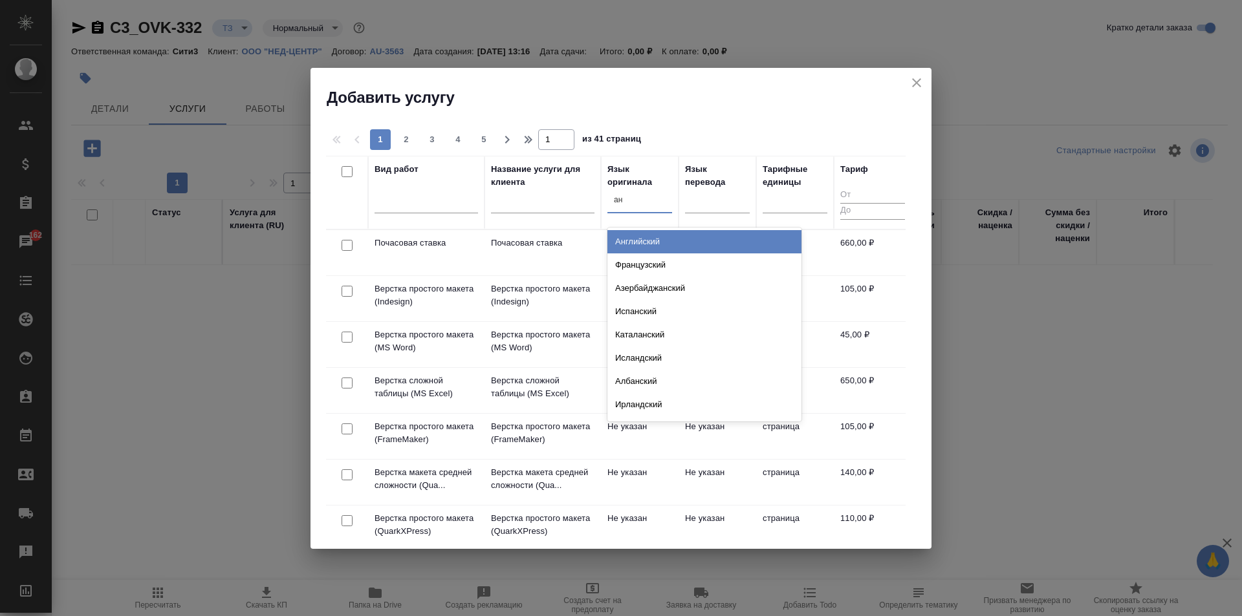  I want to click on button: 4, so click(458, 140).